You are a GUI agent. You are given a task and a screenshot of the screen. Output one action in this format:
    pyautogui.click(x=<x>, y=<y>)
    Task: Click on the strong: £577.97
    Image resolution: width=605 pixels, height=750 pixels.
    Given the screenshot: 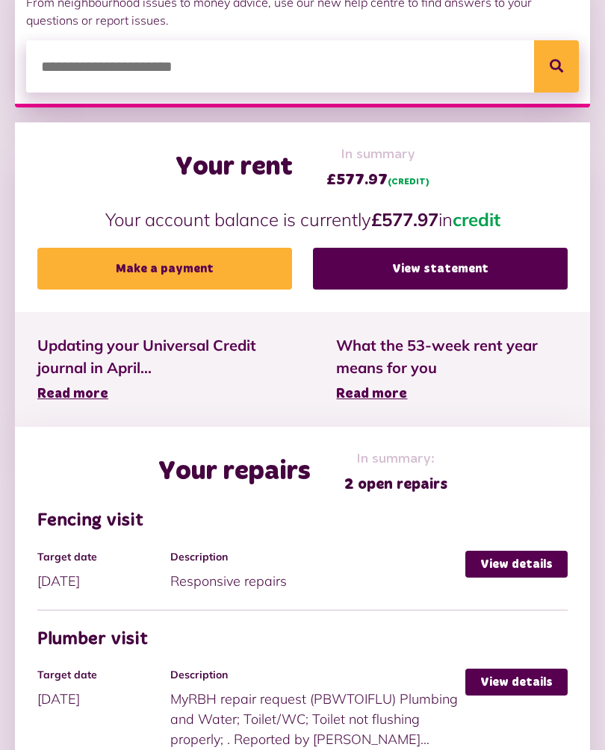 What is the action you would take?
    pyautogui.click(x=405, y=219)
    